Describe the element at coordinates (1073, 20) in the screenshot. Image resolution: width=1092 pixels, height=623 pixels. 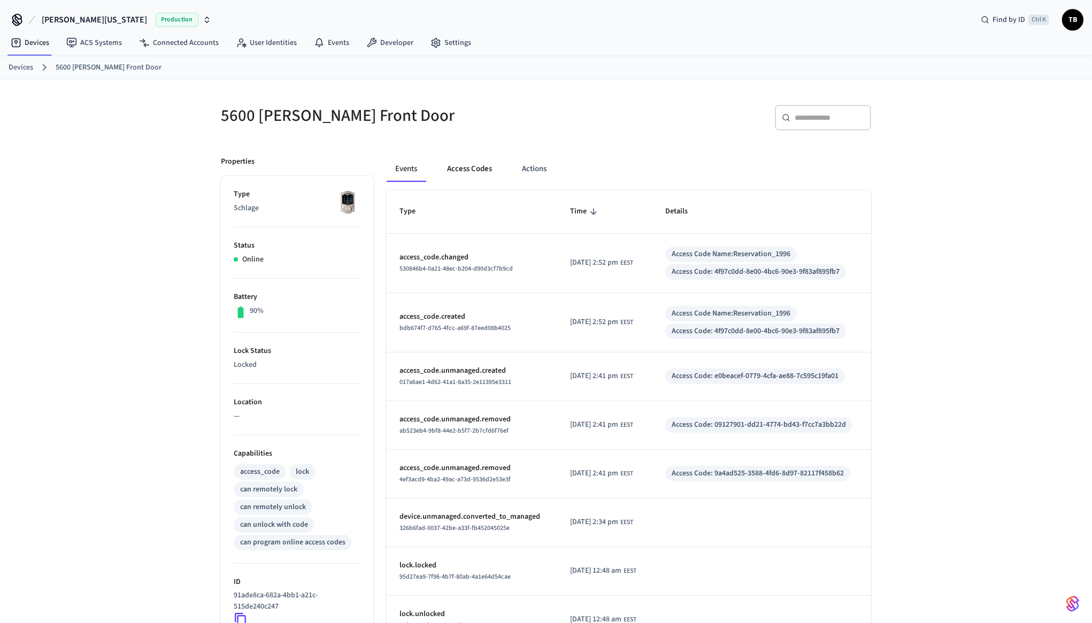
I see `button: TB` at that location.